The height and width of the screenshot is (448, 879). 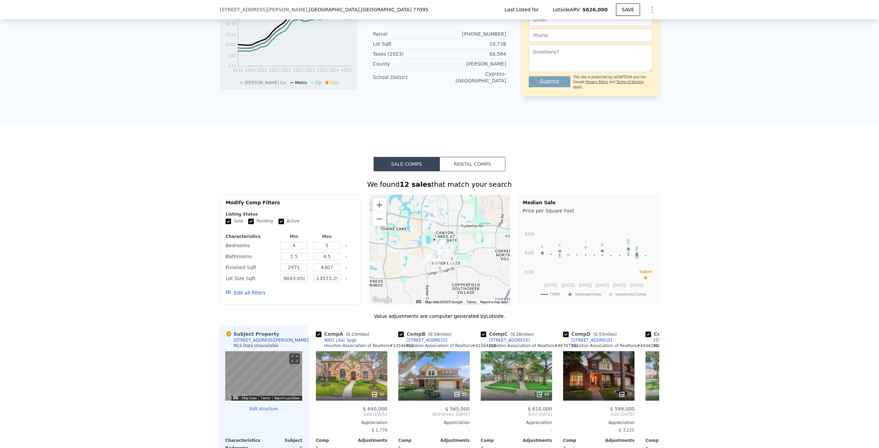 What do you see at coordinates (379, 205) in the screenshot?
I see `button: Zoom in` at bounding box center [379, 205].